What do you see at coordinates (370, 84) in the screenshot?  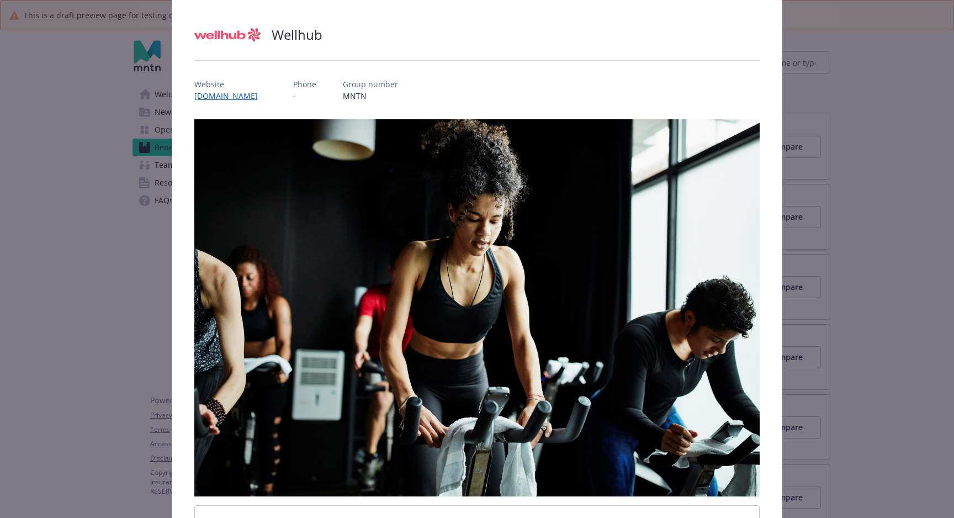 I see `p: Group number` at bounding box center [370, 84].